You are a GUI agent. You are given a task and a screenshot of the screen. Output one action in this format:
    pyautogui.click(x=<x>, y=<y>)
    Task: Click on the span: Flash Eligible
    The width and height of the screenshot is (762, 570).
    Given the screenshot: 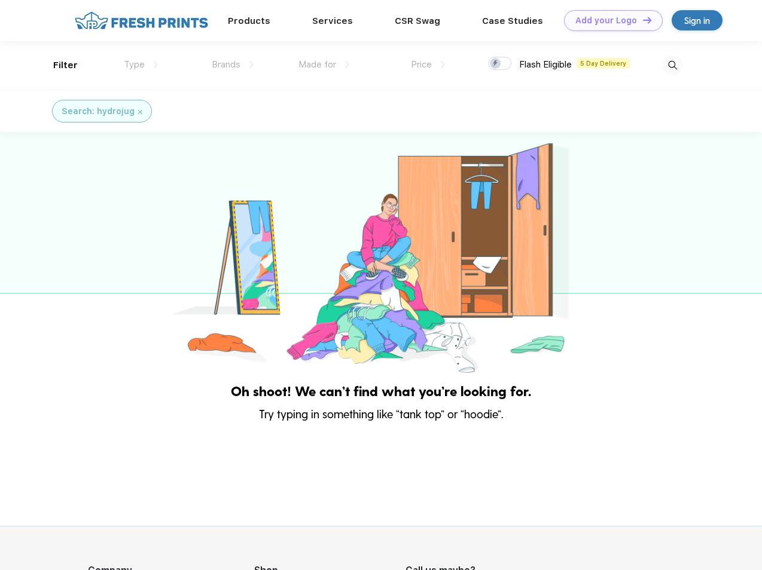 What is the action you would take?
    pyautogui.click(x=545, y=65)
    